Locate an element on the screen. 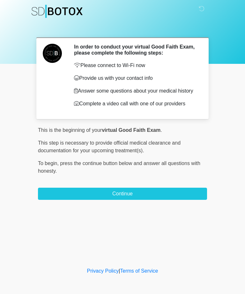 The image size is (245, 294). a: Privacy Policy is located at coordinates (103, 271).